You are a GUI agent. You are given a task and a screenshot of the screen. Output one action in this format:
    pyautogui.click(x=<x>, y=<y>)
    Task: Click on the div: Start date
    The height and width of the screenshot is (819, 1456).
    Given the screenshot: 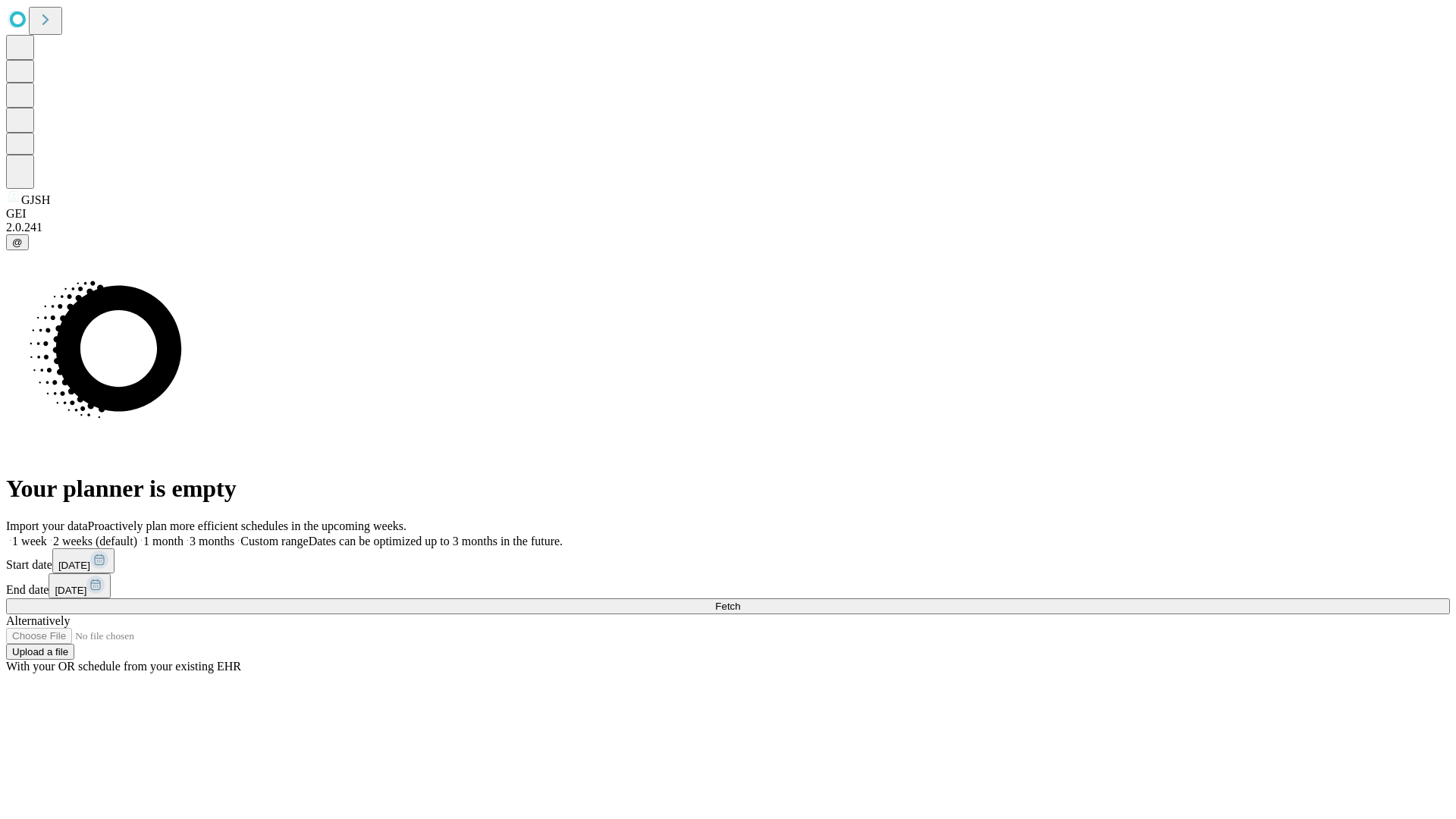 What is the action you would take?
    pyautogui.click(x=728, y=560)
    